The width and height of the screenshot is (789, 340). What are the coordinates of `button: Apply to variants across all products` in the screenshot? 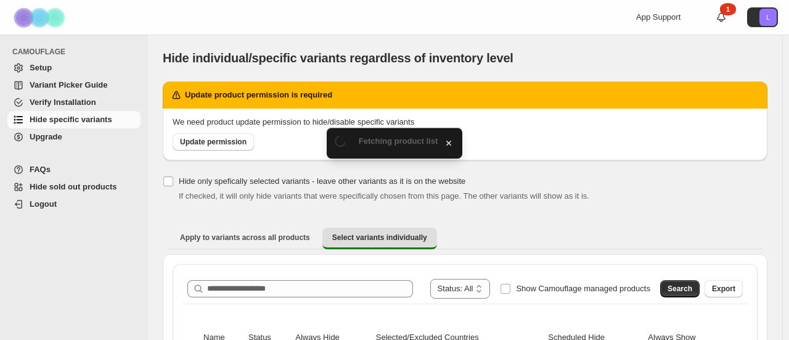 It's located at (245, 237).